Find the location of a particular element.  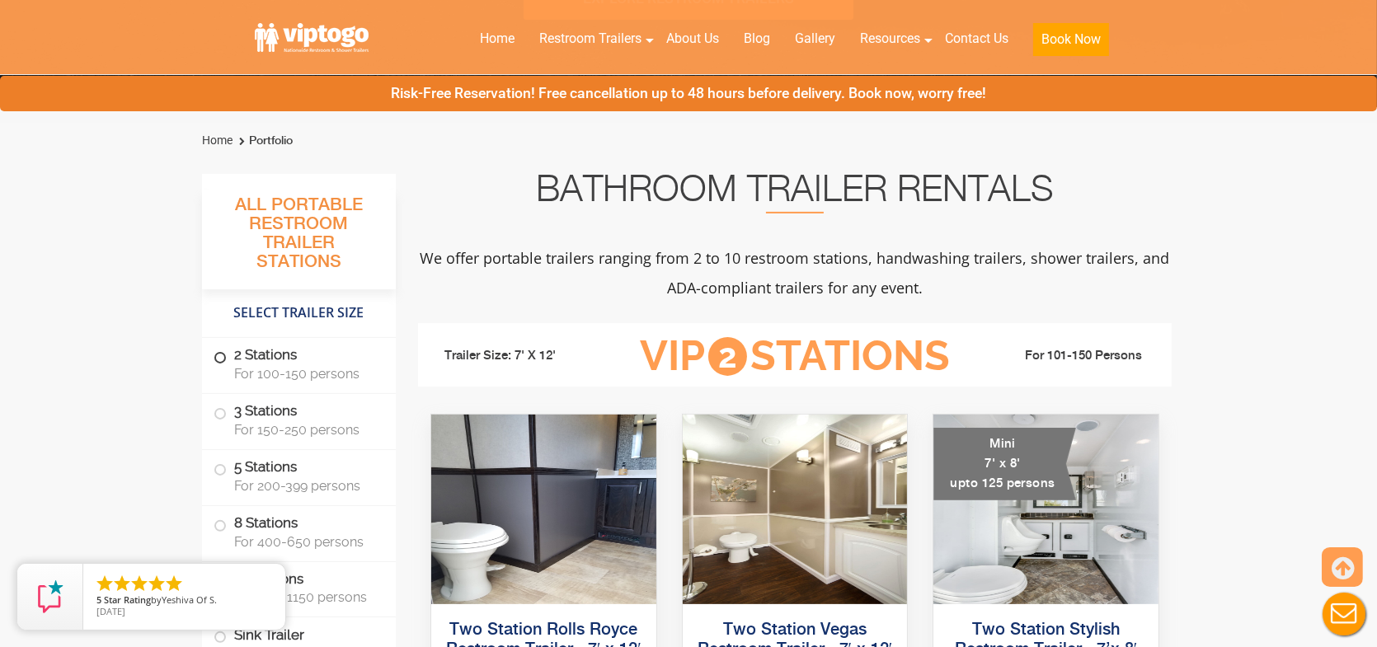

div: Mini 7' x 8' upto 125 persons is located at coordinates (1004, 464).